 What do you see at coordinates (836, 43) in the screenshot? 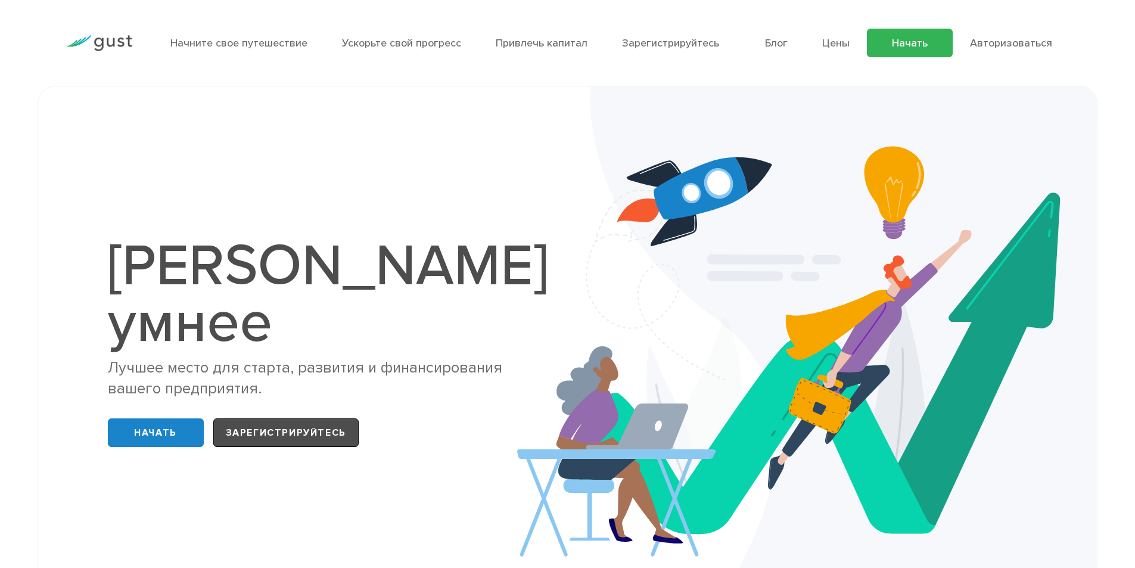
I see `a: Цены` at bounding box center [836, 43].